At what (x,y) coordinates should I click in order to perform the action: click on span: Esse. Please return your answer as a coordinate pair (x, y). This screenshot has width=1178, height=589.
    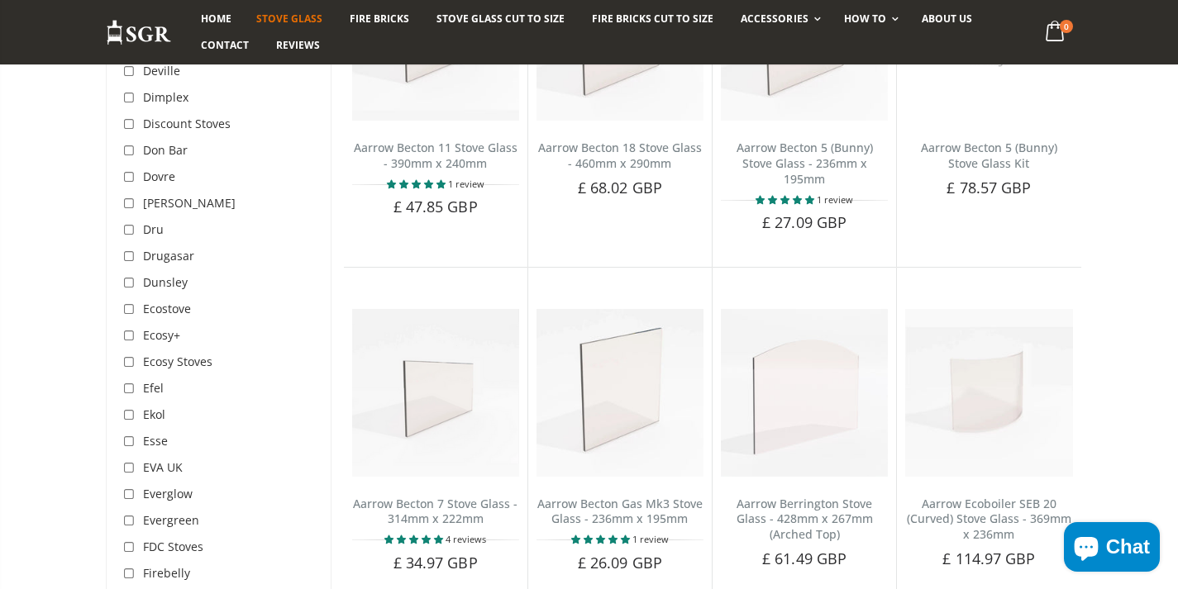
    Looking at the image, I should click on (155, 441).